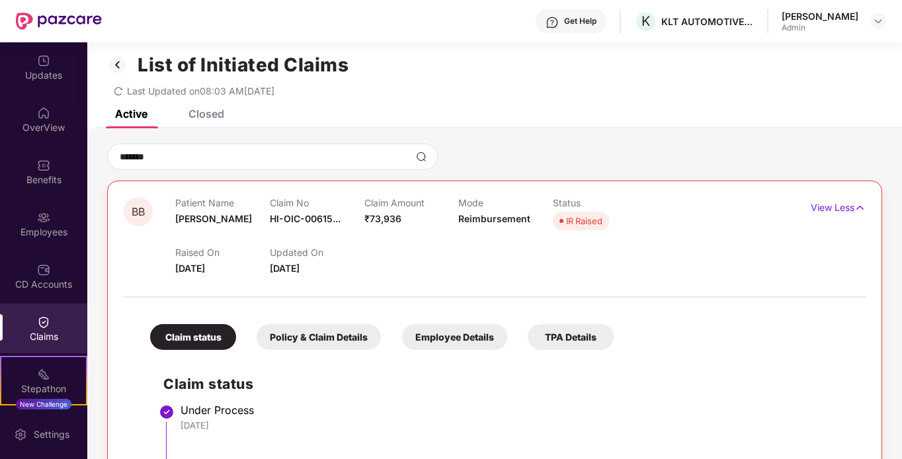 This screenshot has height=459, width=902. Describe the element at coordinates (138, 212) in the screenshot. I see `span: BB` at that location.